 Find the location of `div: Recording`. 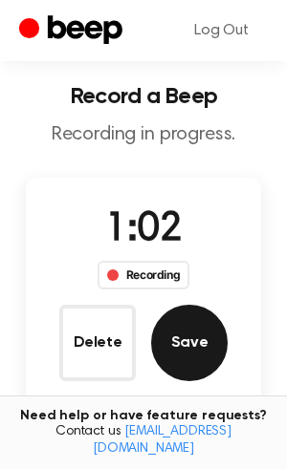

div: Recording is located at coordinates (143, 275).